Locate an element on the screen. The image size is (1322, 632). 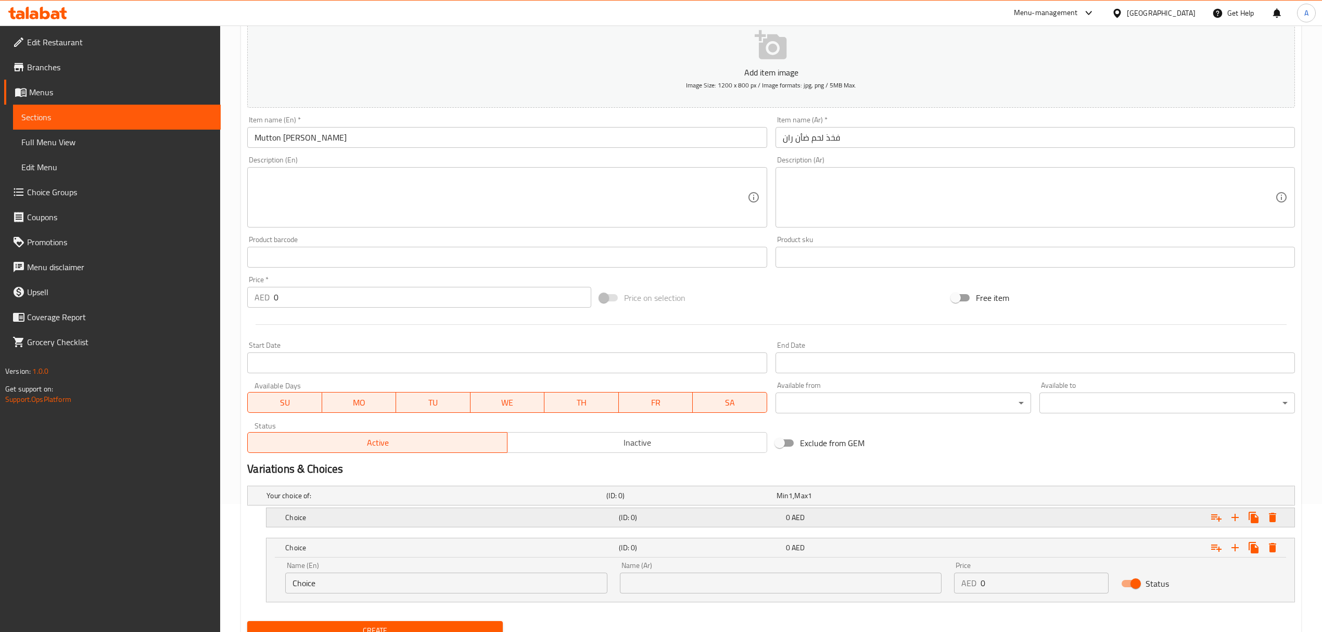
span: Full Menu View is located at coordinates (117, 142).